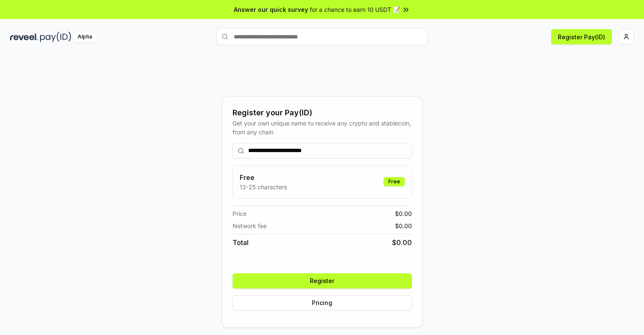 Image resolution: width=644 pixels, height=335 pixels. What do you see at coordinates (322, 113) in the screenshot?
I see `div: Register your Pay(ID)` at bounding box center [322, 113].